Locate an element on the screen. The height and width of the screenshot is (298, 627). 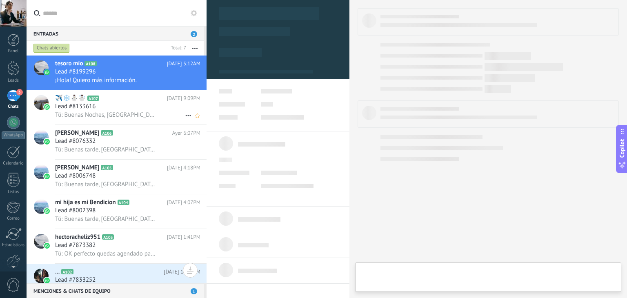
span: A108 is located at coordinates (90, 63).